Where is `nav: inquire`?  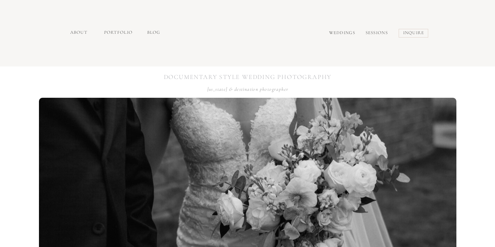
nav: inquire is located at coordinates (414, 33).